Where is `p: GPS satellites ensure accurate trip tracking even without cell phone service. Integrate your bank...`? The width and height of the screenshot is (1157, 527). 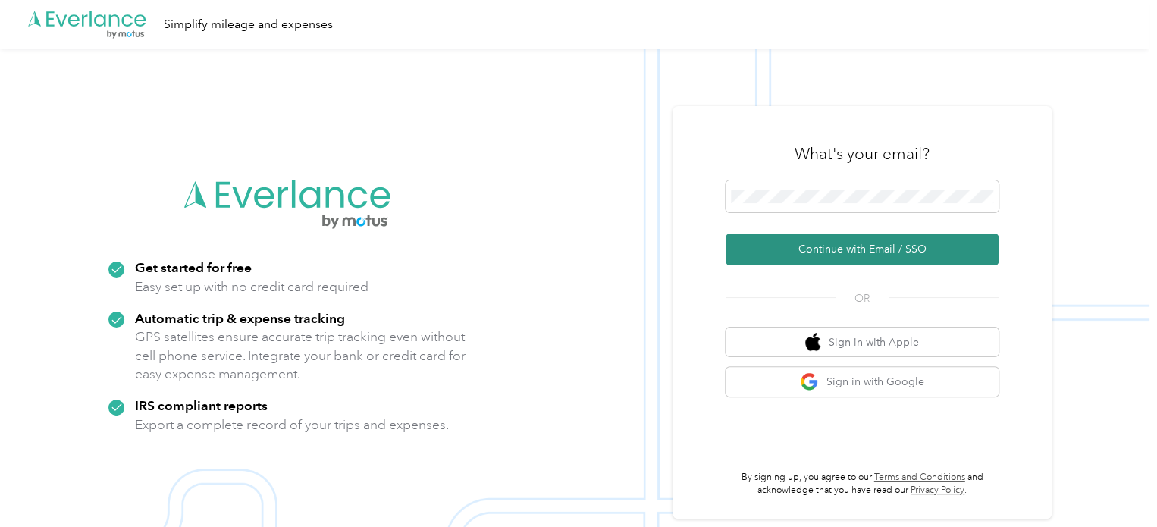
p: GPS satellites ensure accurate trip tracking even without cell phone service. Integrate your bank... is located at coordinates (300, 356).